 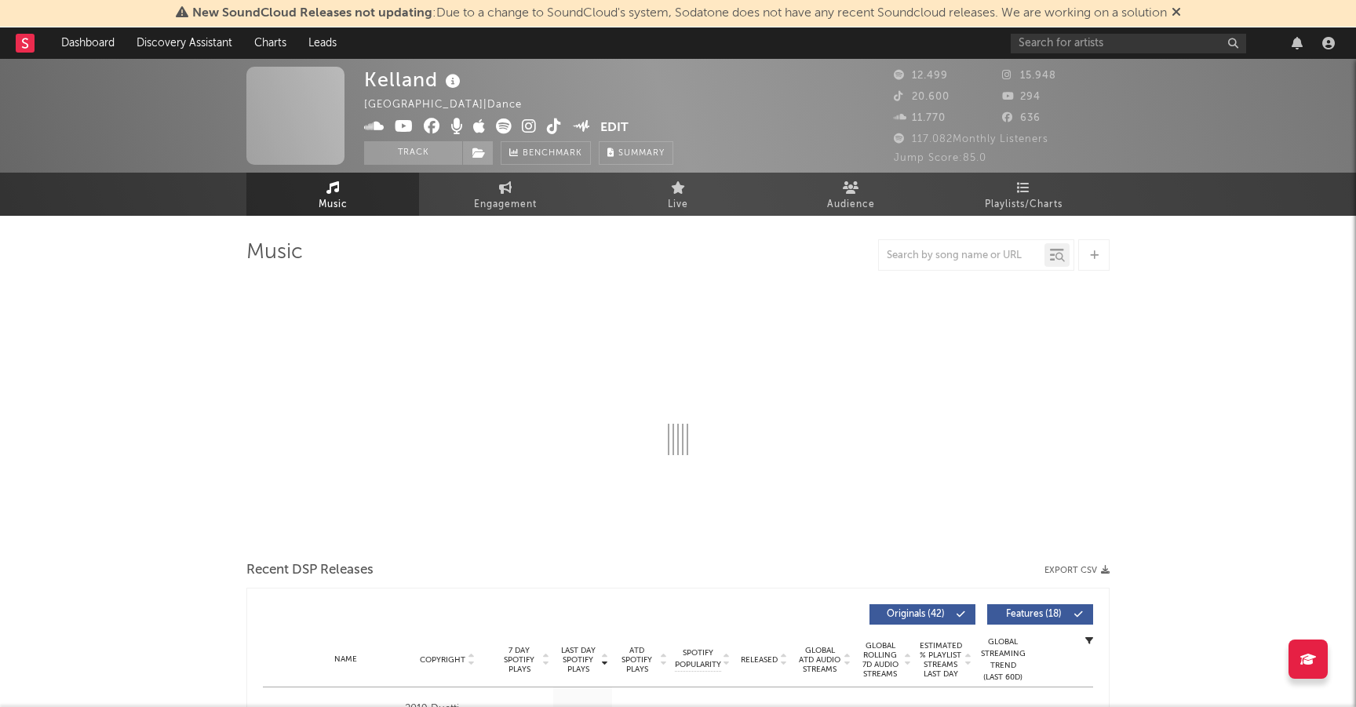 What do you see at coordinates (850, 205) in the screenshot?
I see `span: Audience` at bounding box center [850, 205].